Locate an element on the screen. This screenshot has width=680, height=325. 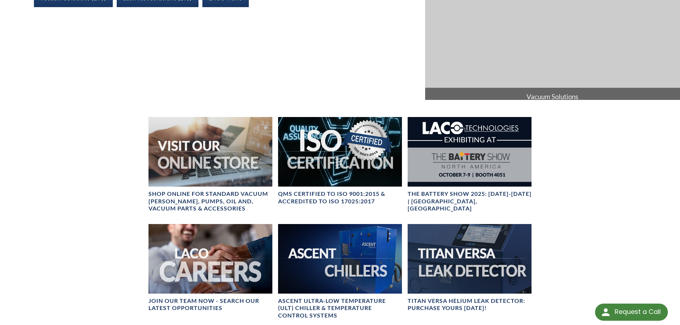
a: Join our team now - SEARCH OUR LATEST OPPORTUNITIES is located at coordinates (210, 268).